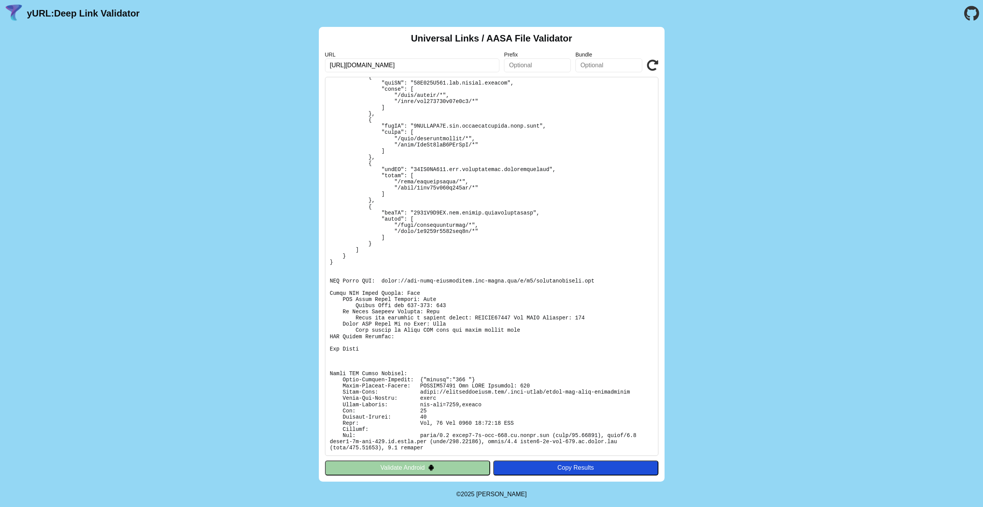 This screenshot has width=983, height=507. Describe the element at coordinates (468, 494) in the screenshot. I see `span: 2025` at that location.